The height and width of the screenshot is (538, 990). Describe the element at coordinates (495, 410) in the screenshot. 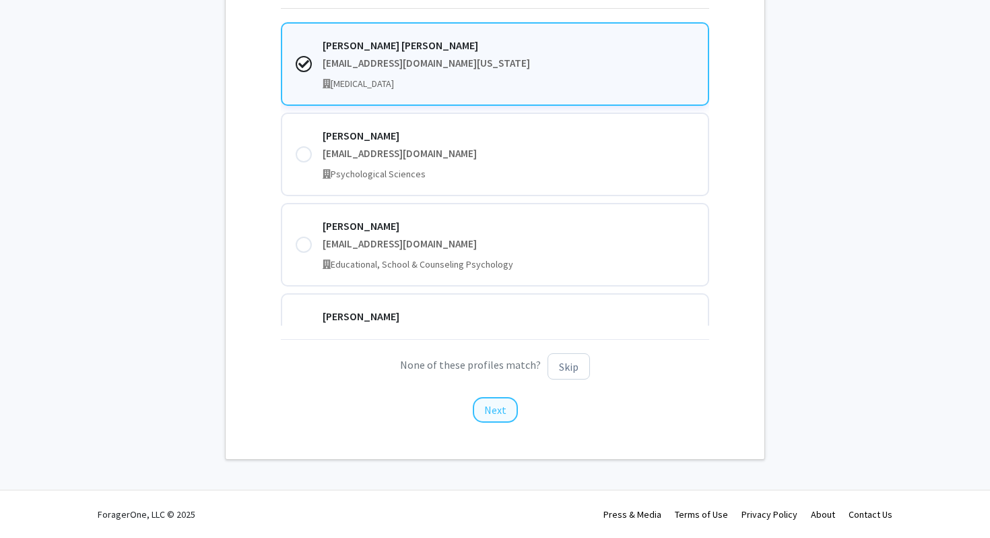

I see `button: Next` at that location.